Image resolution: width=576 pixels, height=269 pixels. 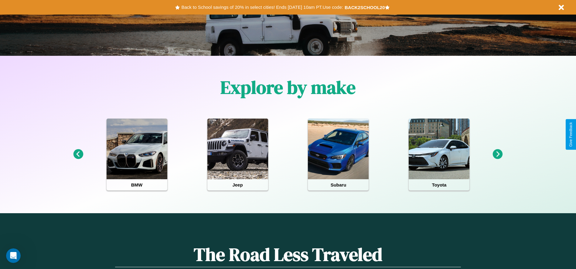 I want to click on h4: BMW, so click(x=137, y=185).